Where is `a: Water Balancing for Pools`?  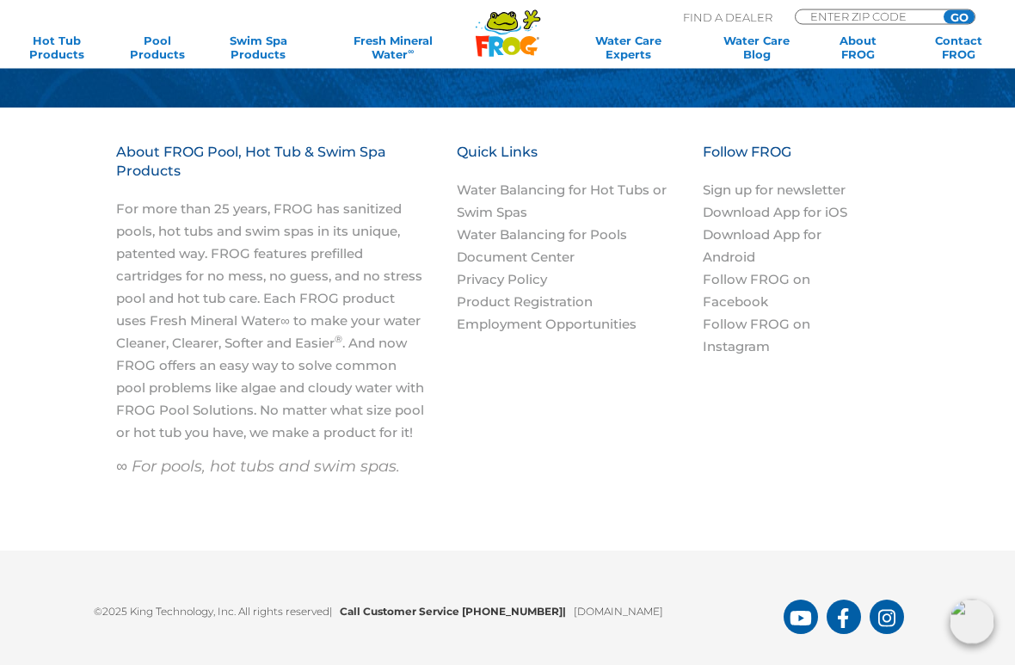
a: Water Balancing for Pools is located at coordinates (542, 235).